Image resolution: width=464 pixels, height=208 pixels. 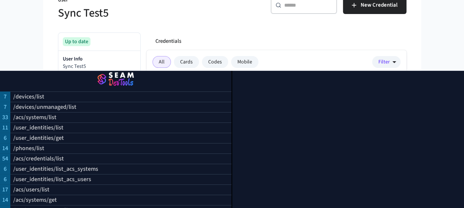 What do you see at coordinates (162, 62) in the screenshot?
I see `div: All` at bounding box center [162, 62].